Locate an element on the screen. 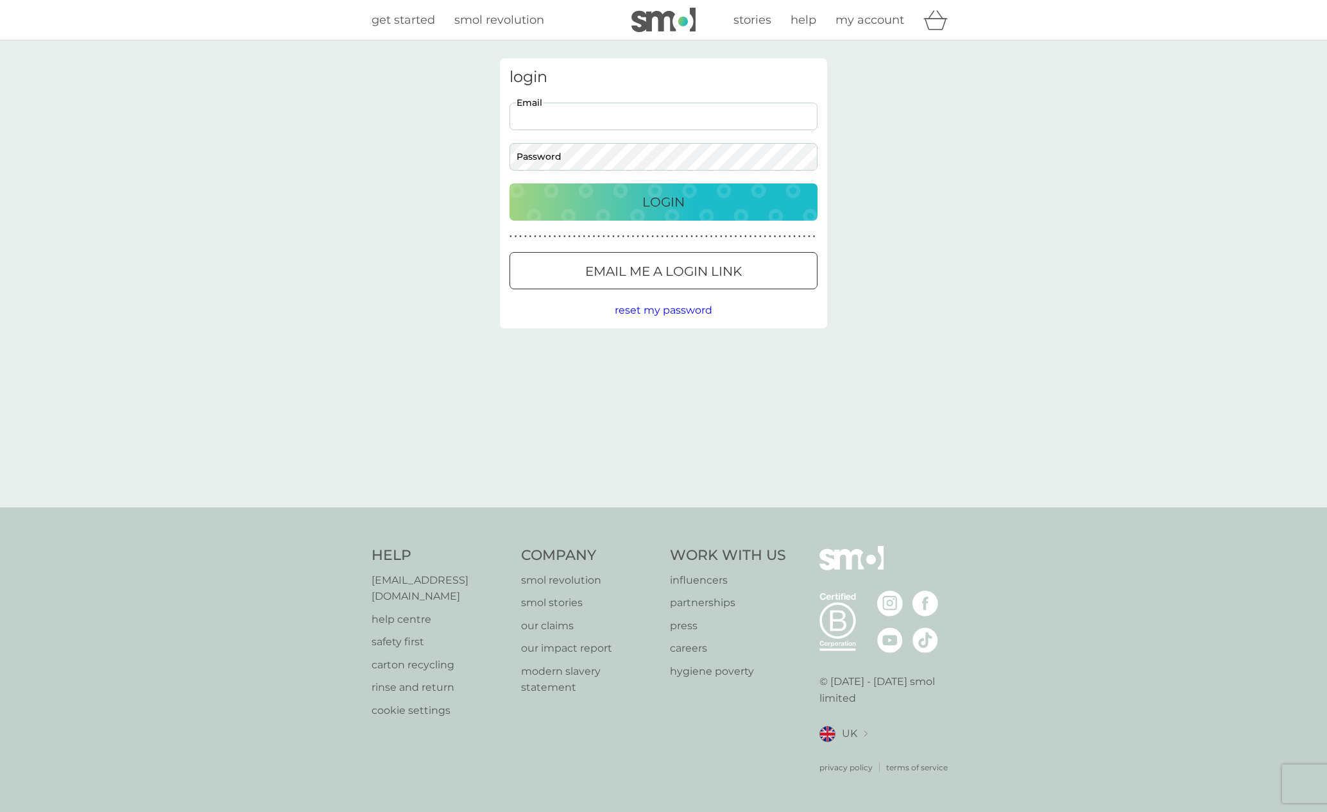 The height and width of the screenshot is (812, 1327). a: help is located at coordinates (803, 20).